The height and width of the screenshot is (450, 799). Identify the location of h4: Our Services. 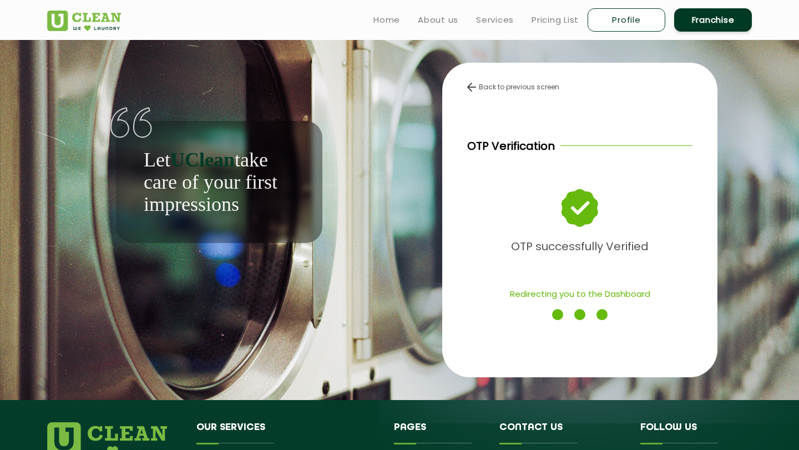
(287, 433).